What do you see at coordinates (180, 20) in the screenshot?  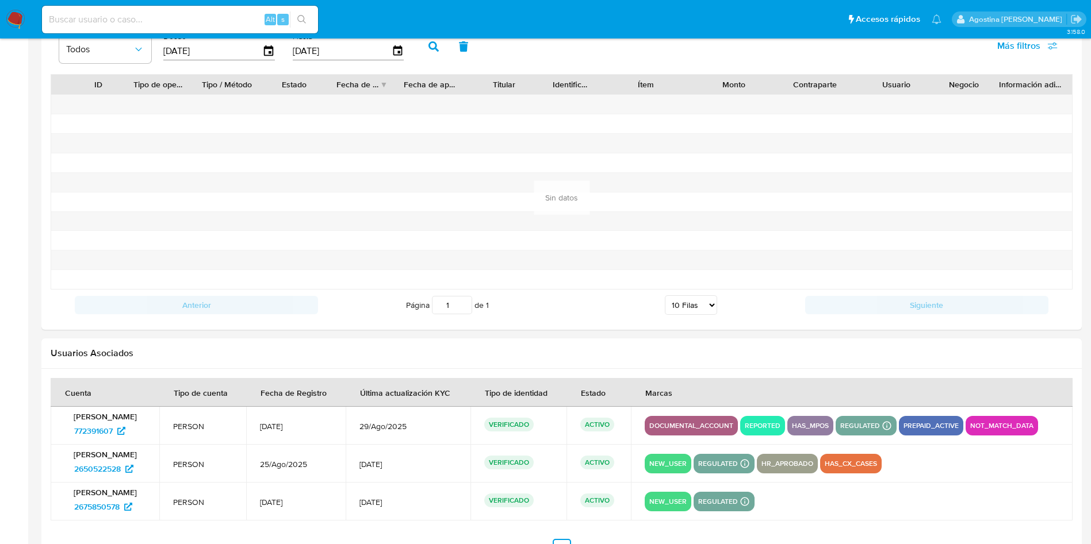 I see `input: Buscar usuario o caso...` at bounding box center [180, 20].